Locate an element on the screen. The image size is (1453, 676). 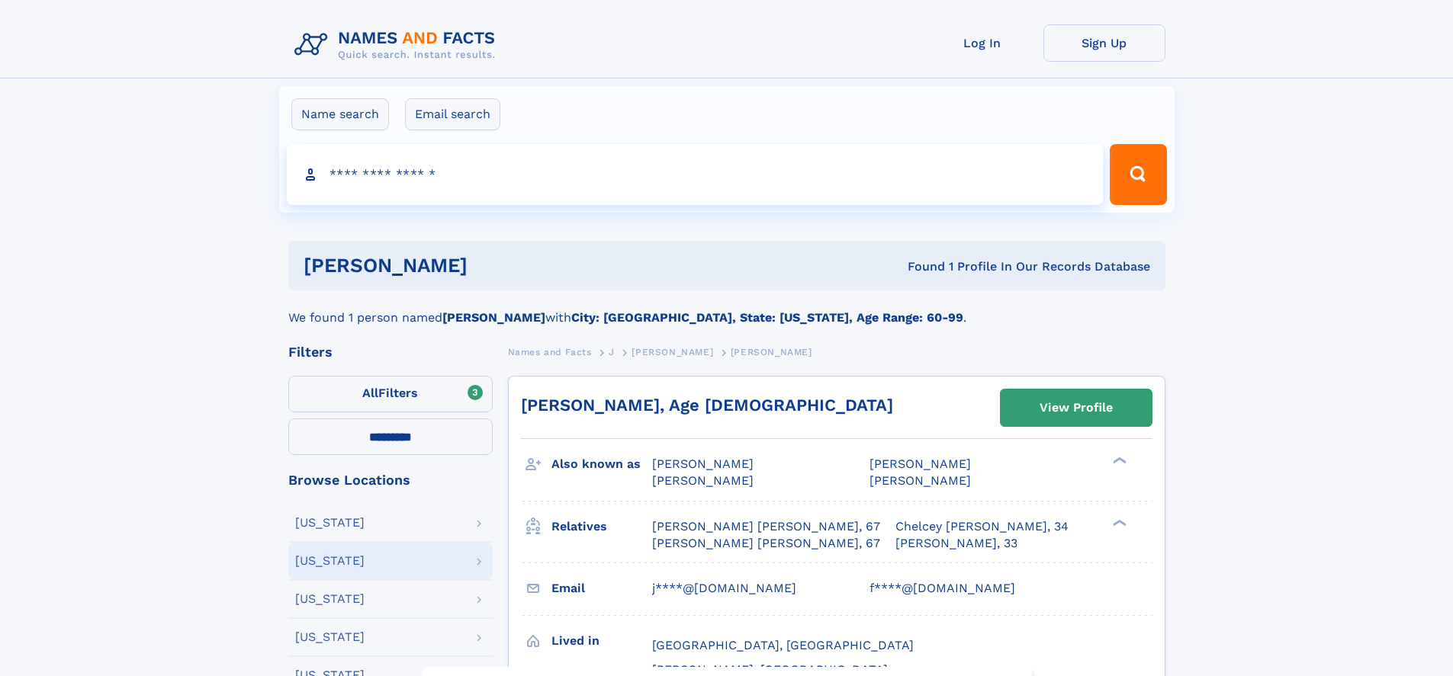
img: Logo Names and Facts is located at coordinates (398, 45).